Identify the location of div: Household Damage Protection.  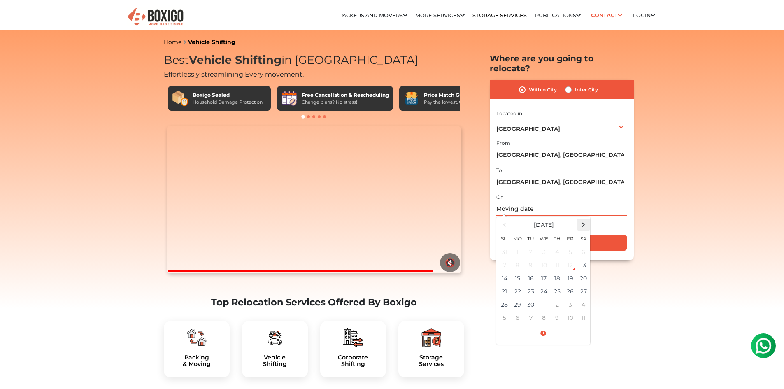
(228, 102).